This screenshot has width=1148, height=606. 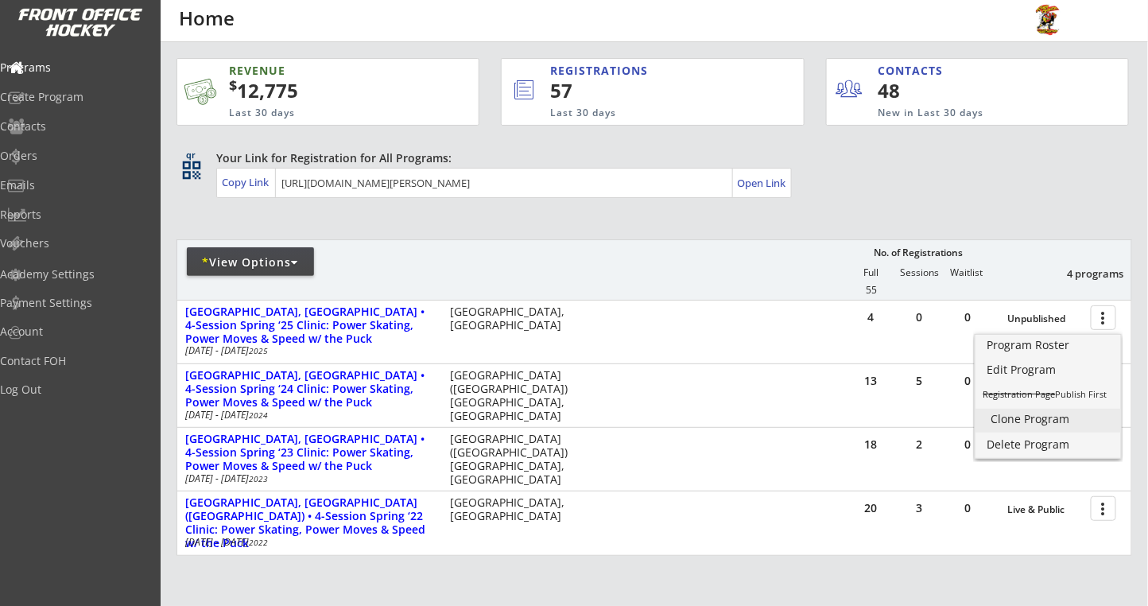 What do you see at coordinates (1048, 370) in the screenshot?
I see `div: Edit Program` at bounding box center [1048, 370].